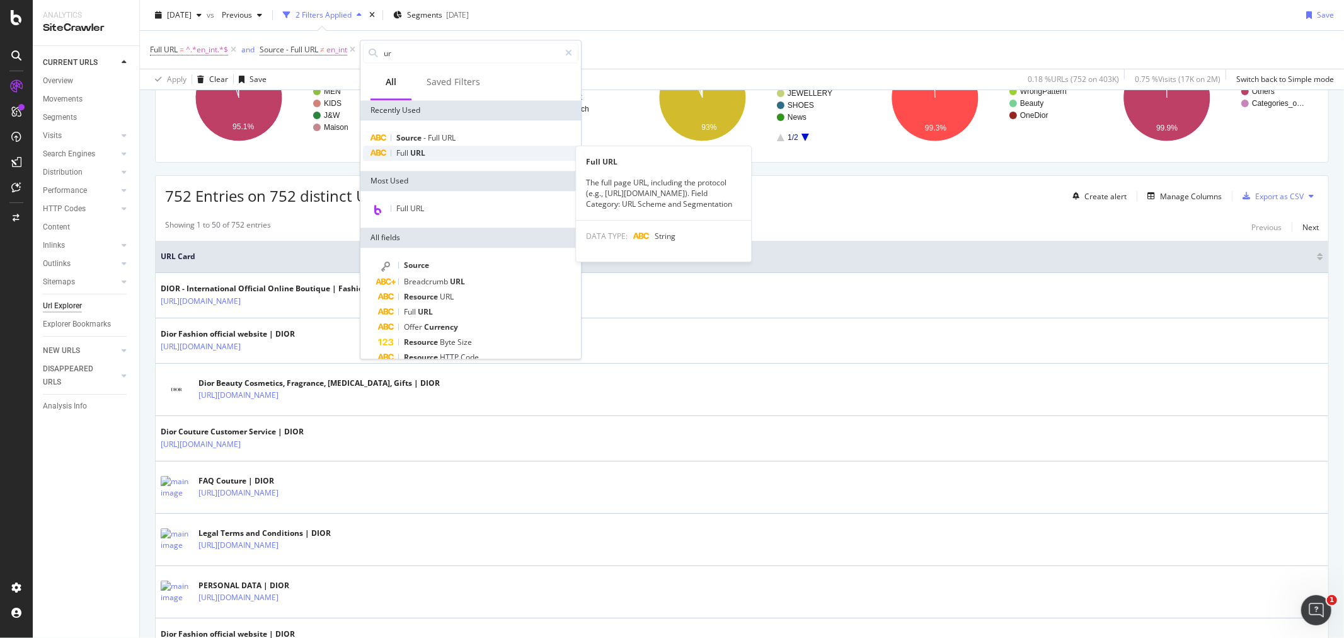  I want to click on div: Segments, so click(60, 117).